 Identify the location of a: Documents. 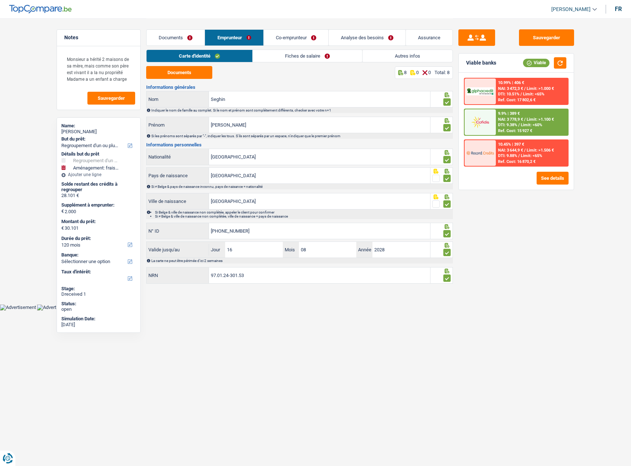
(175, 37).